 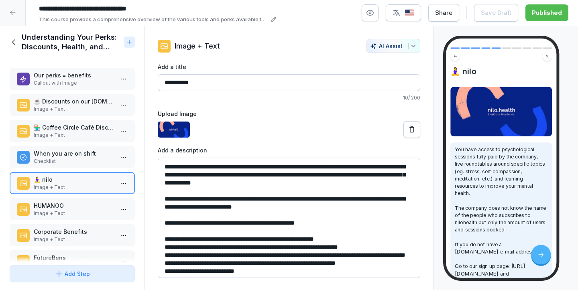 I want to click on div: Share, so click(x=444, y=13).